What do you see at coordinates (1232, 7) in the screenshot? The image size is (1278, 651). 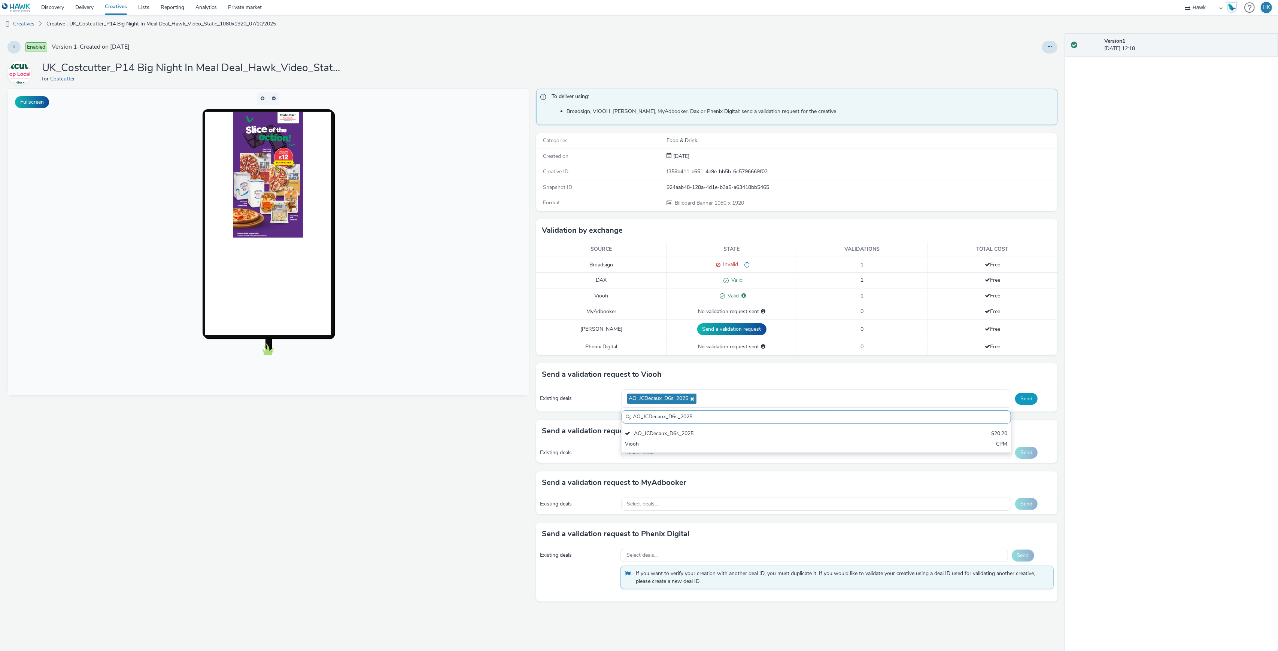 I see `img: Hawk Academy` at bounding box center [1232, 7].